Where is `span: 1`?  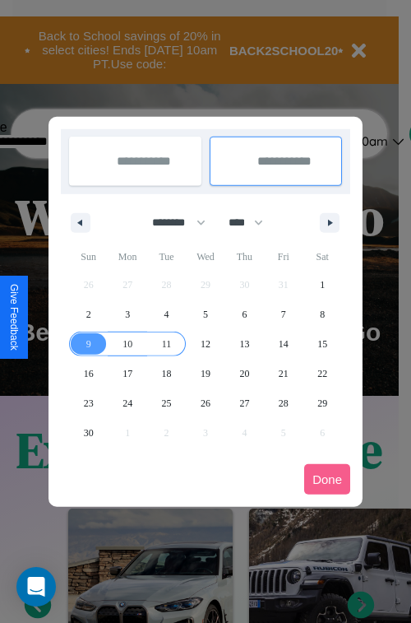 span: 1 is located at coordinates (322, 285).